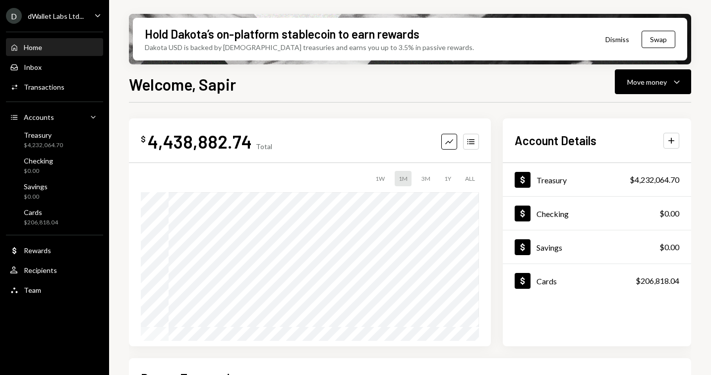 The image size is (711, 375). Describe the element at coordinates (403, 178) in the screenshot. I see `div: 1M` at that location.